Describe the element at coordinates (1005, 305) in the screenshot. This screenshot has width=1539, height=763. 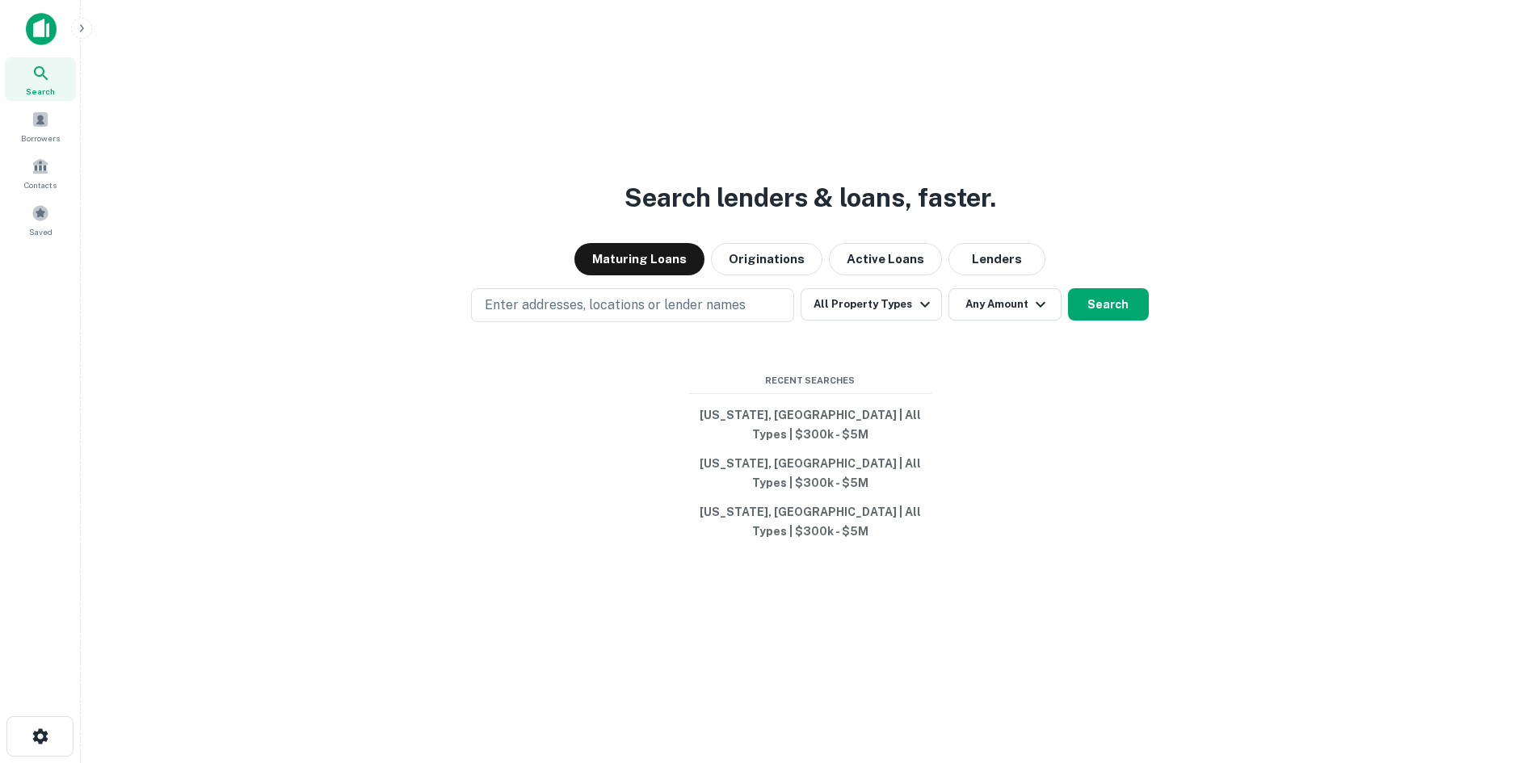
I see `button: Any Amount` at that location.